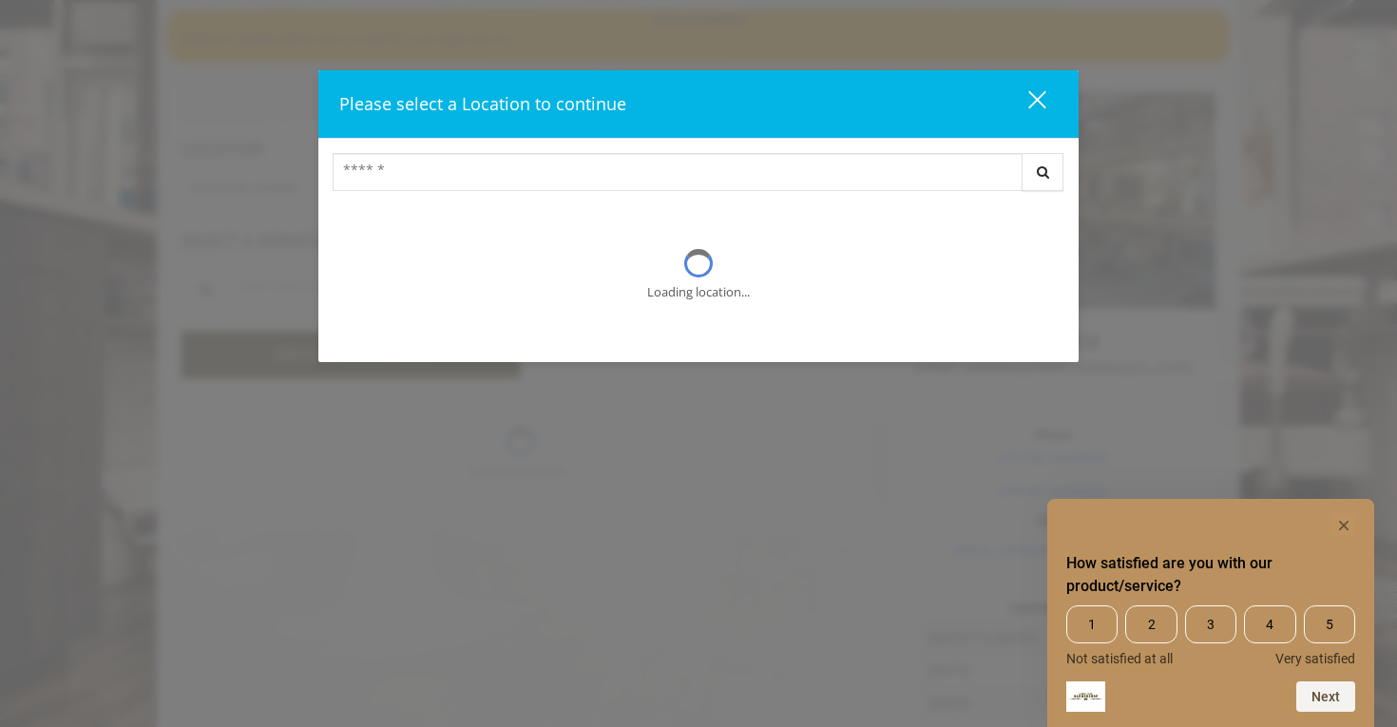 The height and width of the screenshot is (727, 1397). Describe the element at coordinates (1211, 625) in the screenshot. I see `span: 3` at that location.